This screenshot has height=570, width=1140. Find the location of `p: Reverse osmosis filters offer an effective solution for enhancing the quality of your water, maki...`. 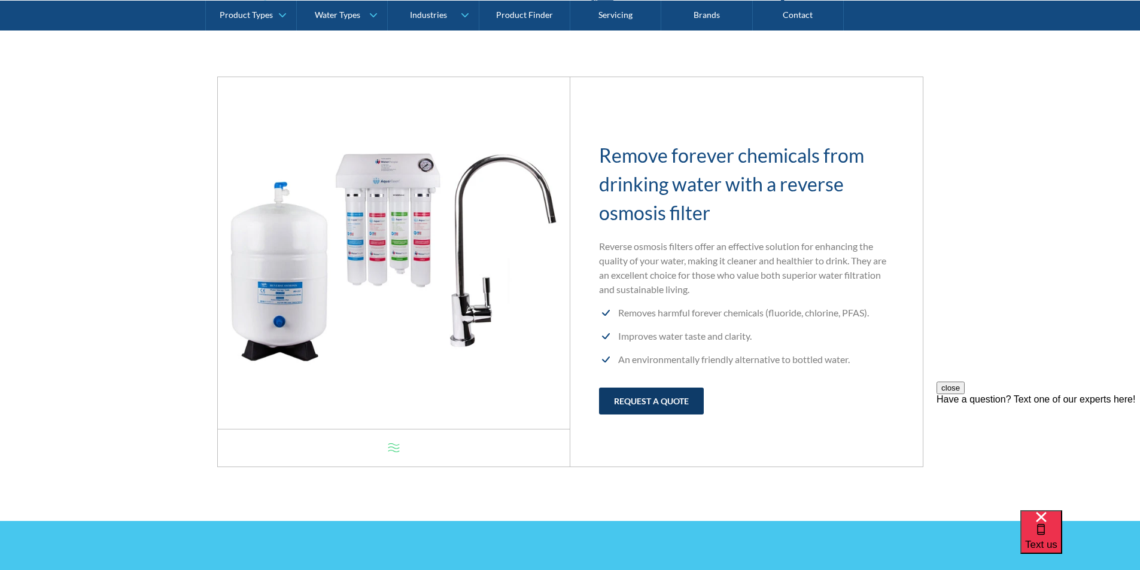

p: Reverse osmosis filters offer an effective solution for enhancing the quality of your water, maki... is located at coordinates (746, 268).